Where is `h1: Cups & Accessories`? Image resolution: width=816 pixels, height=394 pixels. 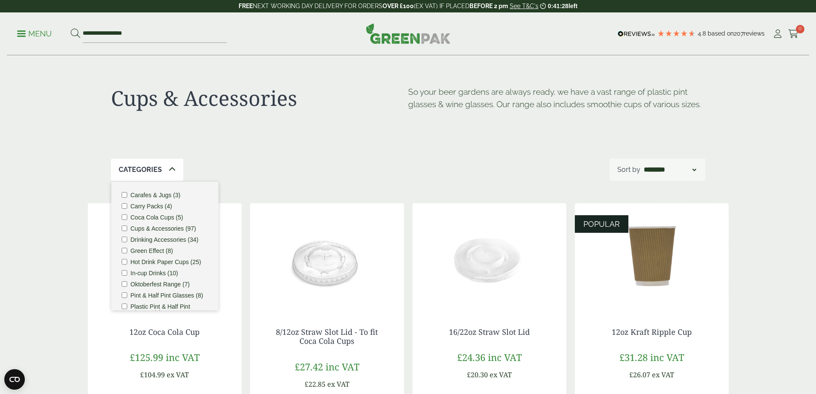 h1: Cups & Accessories is located at coordinates (260, 98).